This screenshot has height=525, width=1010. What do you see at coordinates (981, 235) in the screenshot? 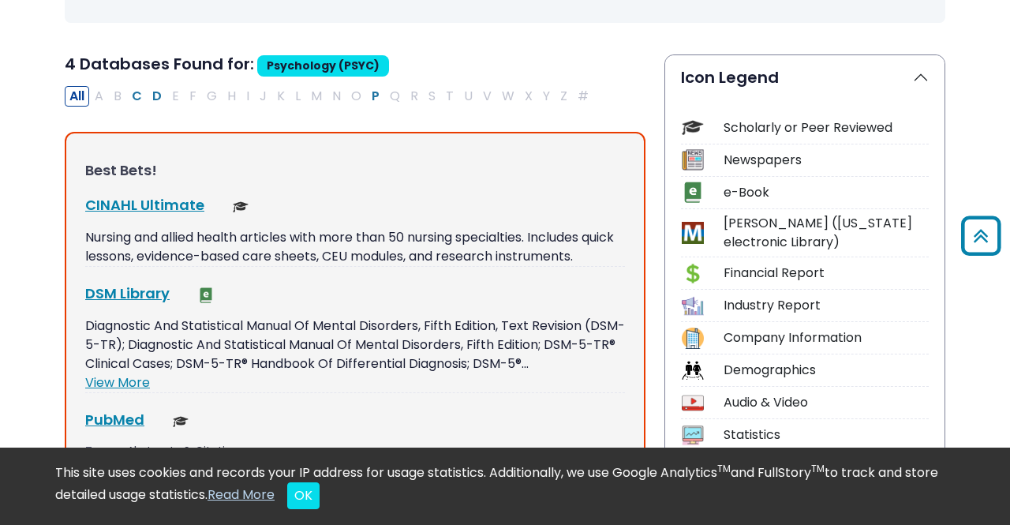
I see `a: Back to Top` at bounding box center [981, 235].